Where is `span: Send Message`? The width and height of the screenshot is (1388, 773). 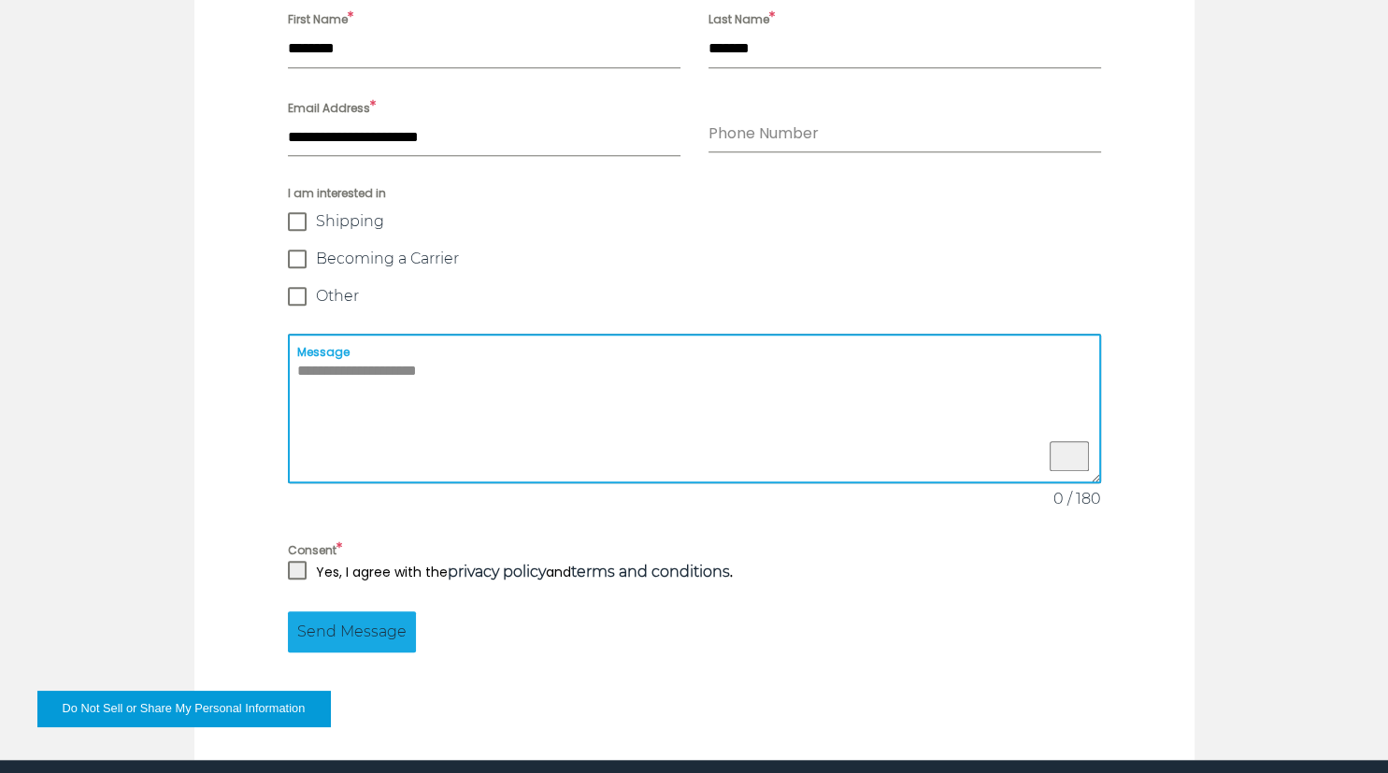 span: Send Message is located at coordinates (351, 632).